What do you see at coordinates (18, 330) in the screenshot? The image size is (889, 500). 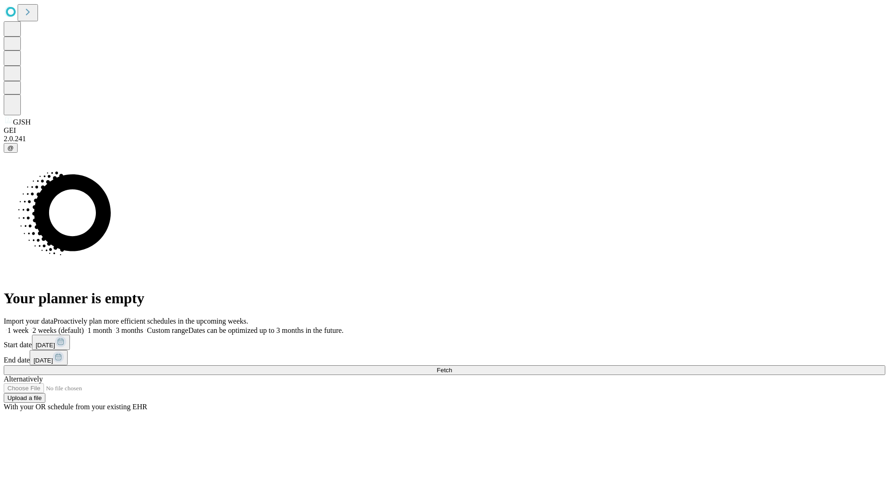 I see `span: 1 week` at bounding box center [18, 330].